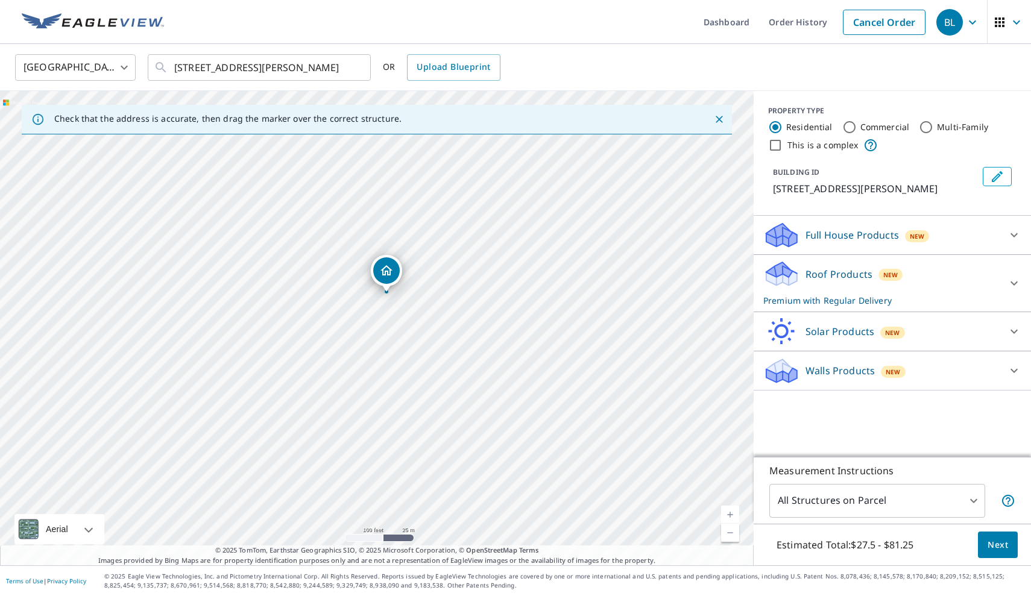 The height and width of the screenshot is (596, 1031). Describe the element at coordinates (730, 533) in the screenshot. I see `a: Current Level 18, Zoom Out` at that location.